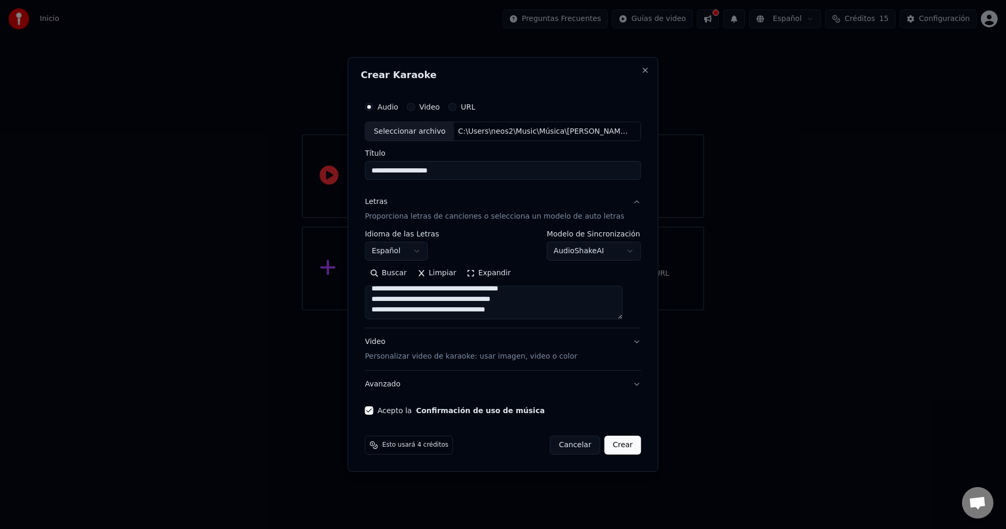 Image resolution: width=1006 pixels, height=529 pixels. I want to click on label: Video, so click(429, 107).